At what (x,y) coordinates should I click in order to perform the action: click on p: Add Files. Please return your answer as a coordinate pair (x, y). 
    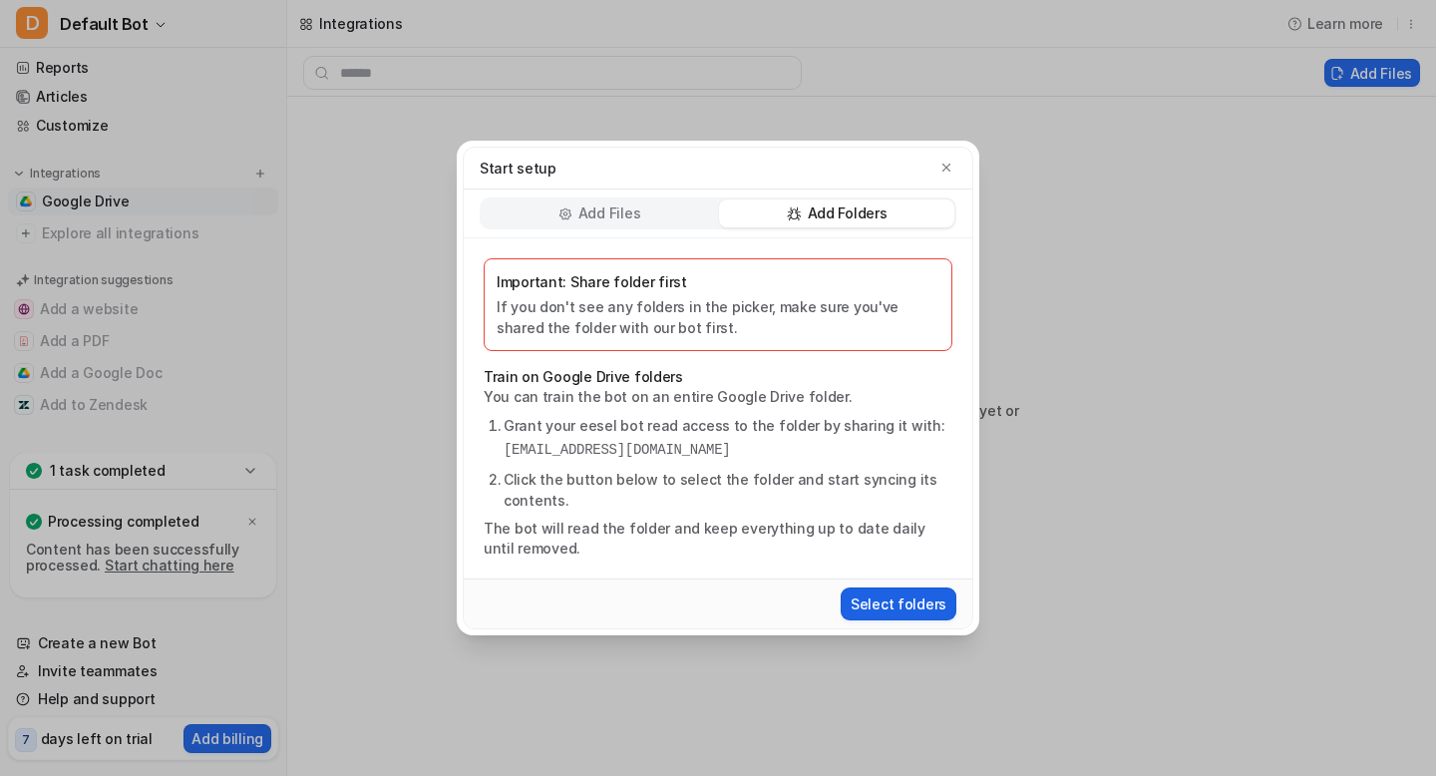
    Looking at the image, I should click on (609, 213).